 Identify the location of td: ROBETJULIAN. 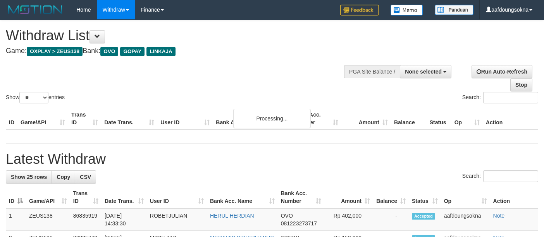
(177, 220).